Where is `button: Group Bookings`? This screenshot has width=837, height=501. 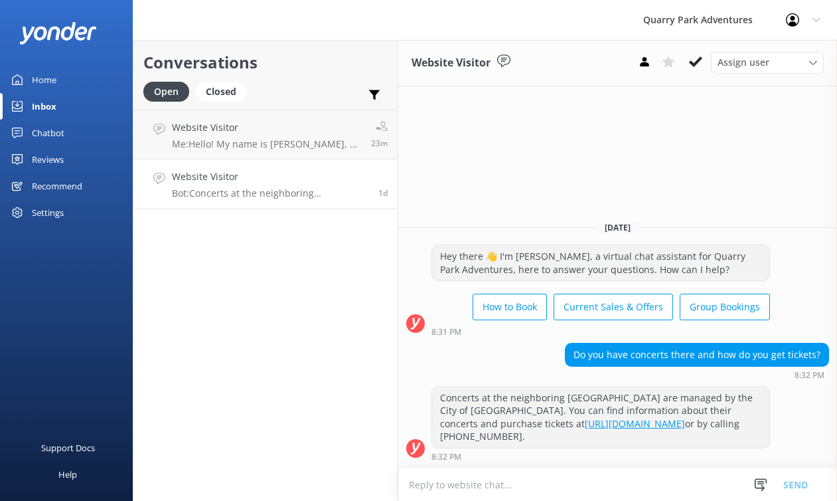 button: Group Bookings is located at coordinates (725, 307).